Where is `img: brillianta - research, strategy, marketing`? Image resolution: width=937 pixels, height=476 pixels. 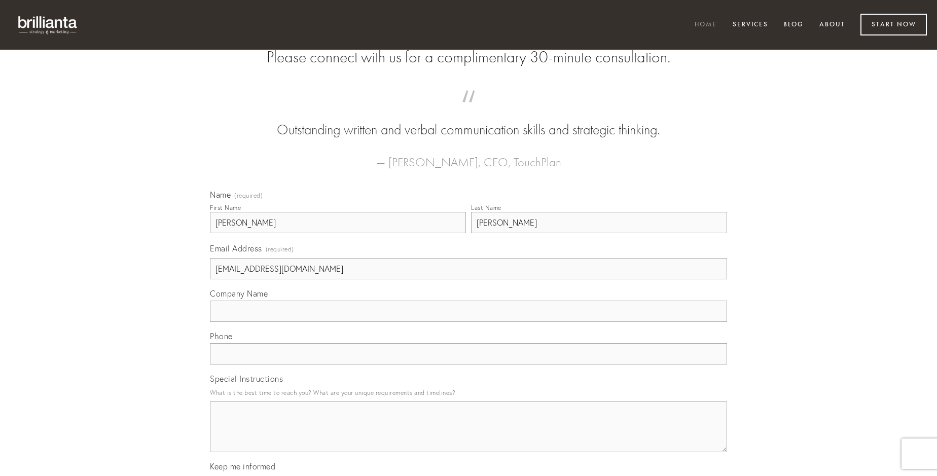 img: brillianta - research, strategy, marketing is located at coordinates (48, 25).